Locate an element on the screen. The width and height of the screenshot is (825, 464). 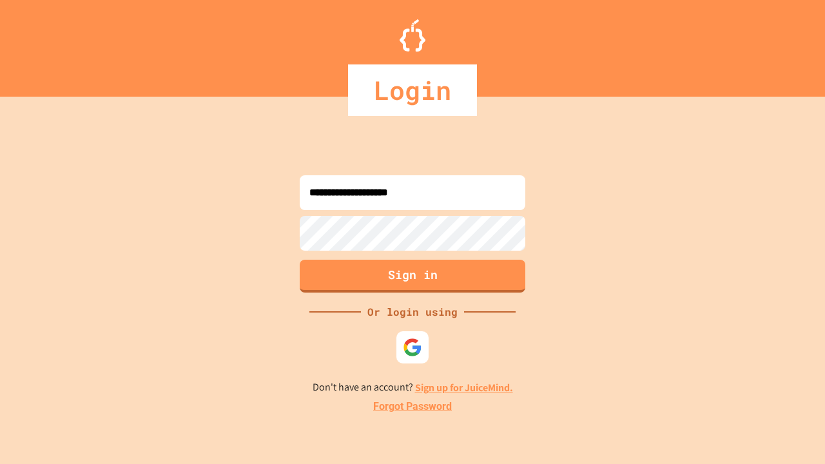
img: google-icon.svg is located at coordinates (413, 348).